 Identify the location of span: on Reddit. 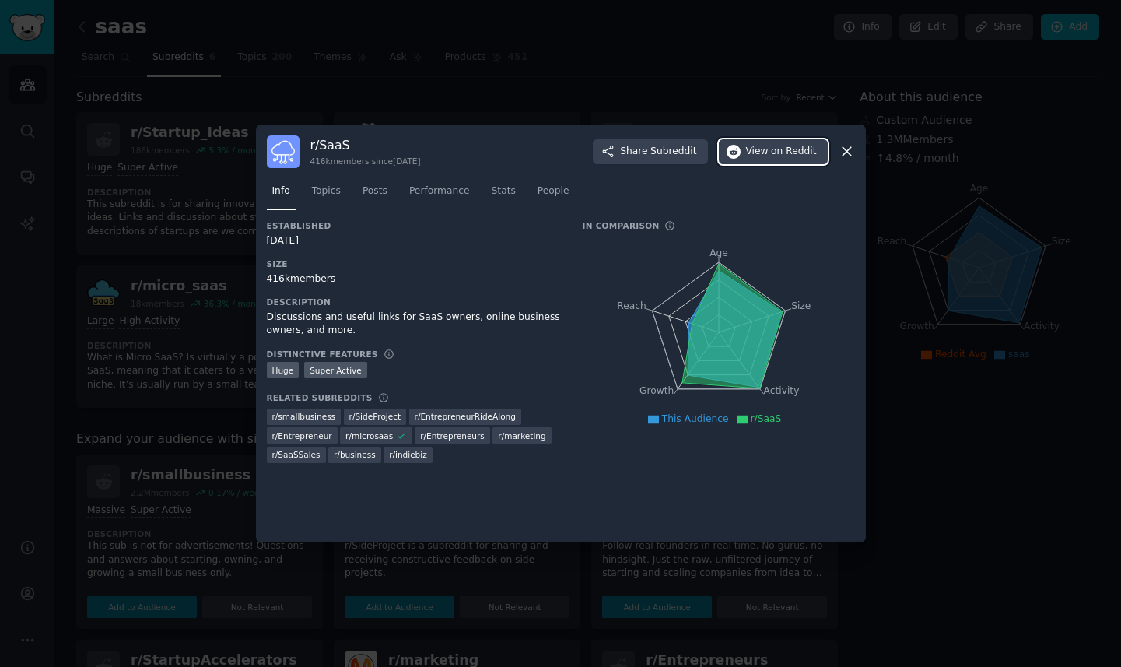
(794, 152).